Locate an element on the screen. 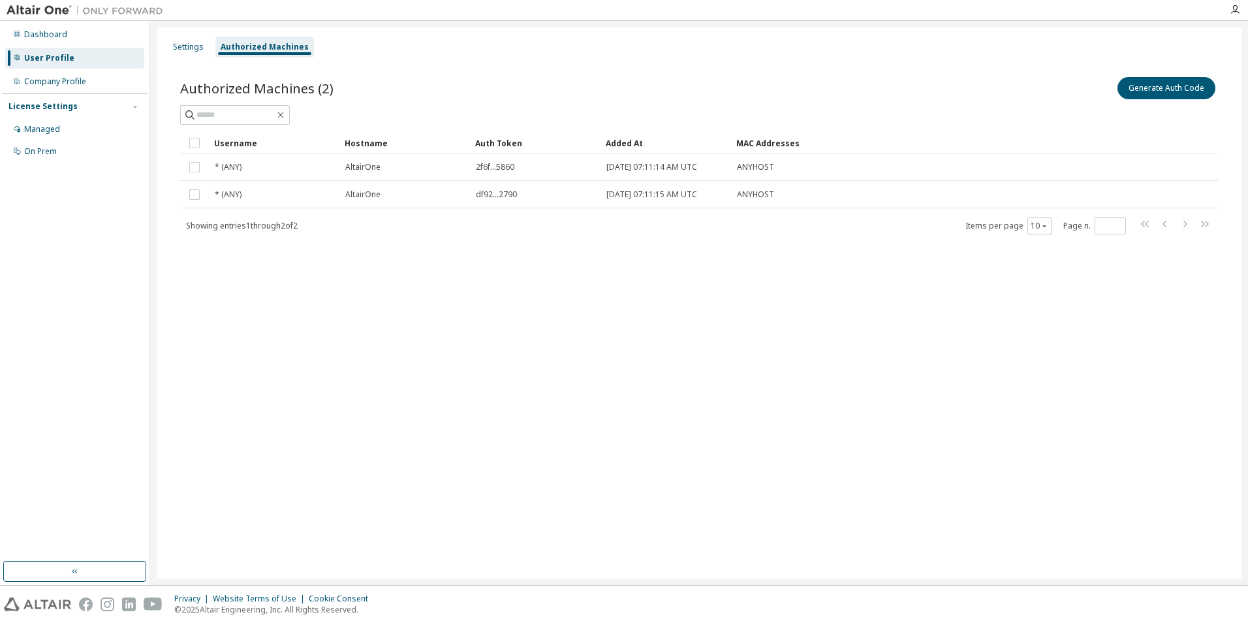 Image resolution: width=1248 pixels, height=623 pixels. div: Username is located at coordinates (274, 143).